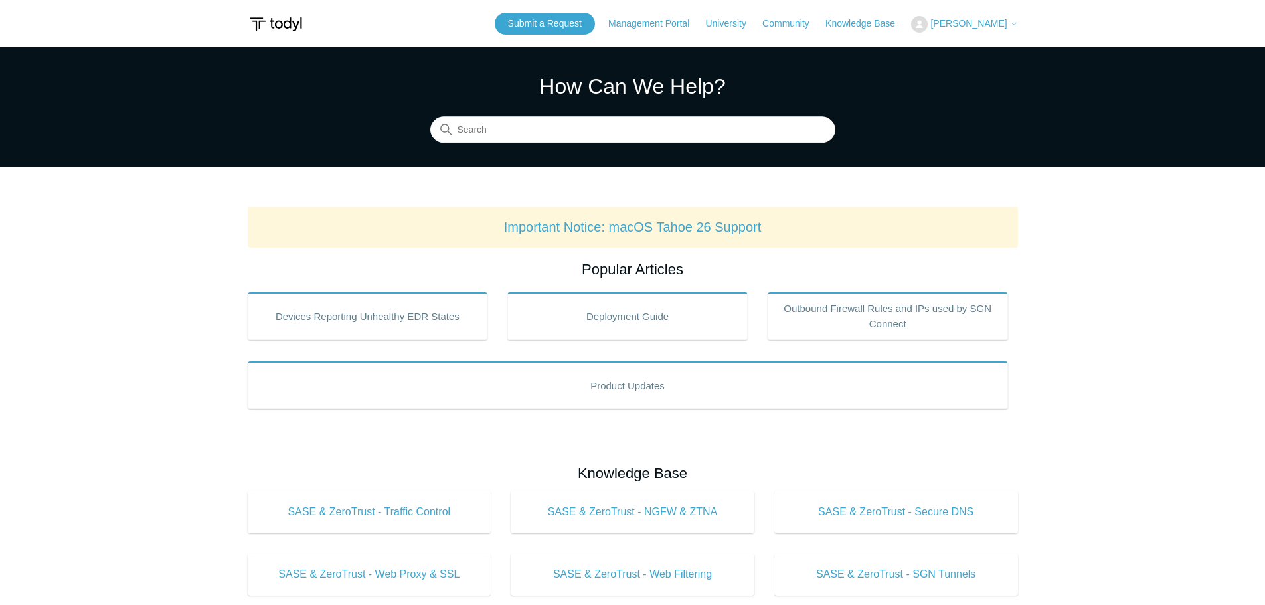  What do you see at coordinates (368, 316) in the screenshot?
I see `a: Devices Reporting Unhealthy EDR States` at bounding box center [368, 316].